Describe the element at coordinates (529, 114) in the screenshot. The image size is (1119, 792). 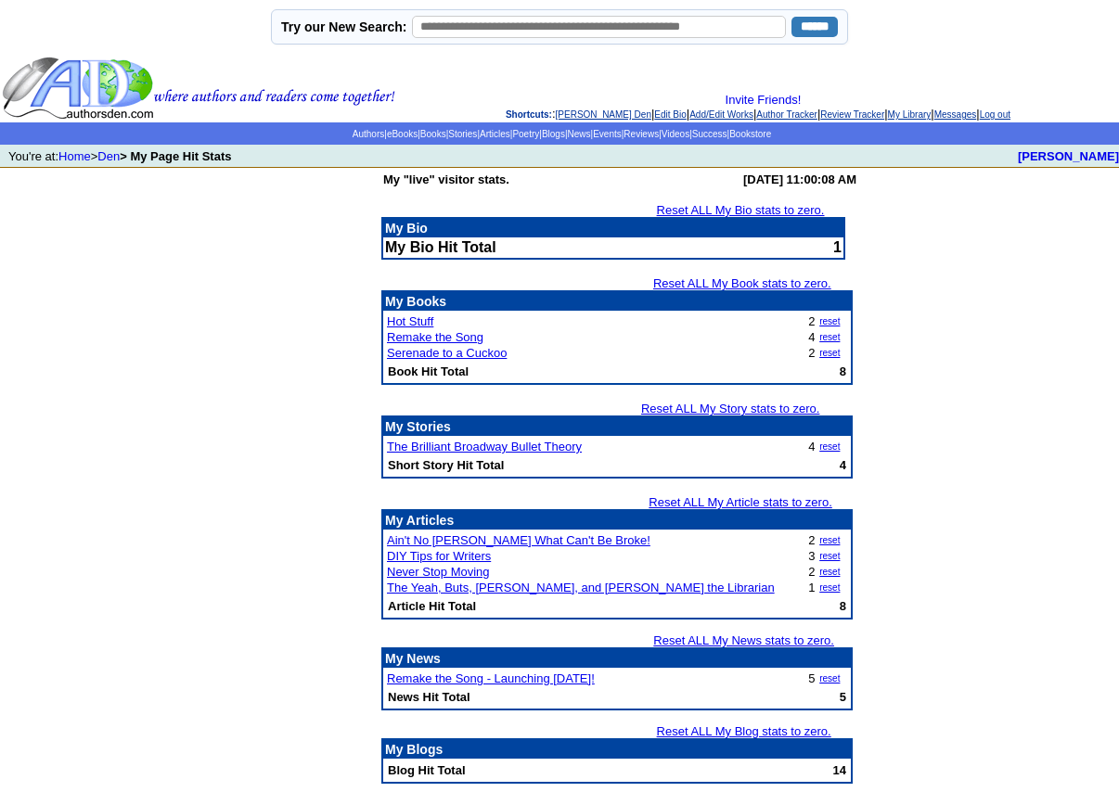
I see `span: Shortcuts:` at that location.